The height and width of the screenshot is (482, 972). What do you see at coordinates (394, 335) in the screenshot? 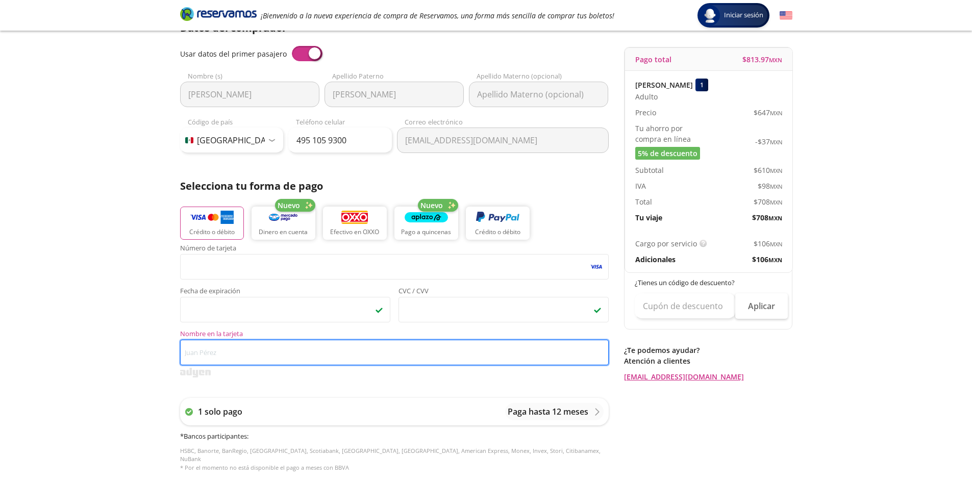
I see `span: Nombre en la tarjeta` at bounding box center [394, 335].